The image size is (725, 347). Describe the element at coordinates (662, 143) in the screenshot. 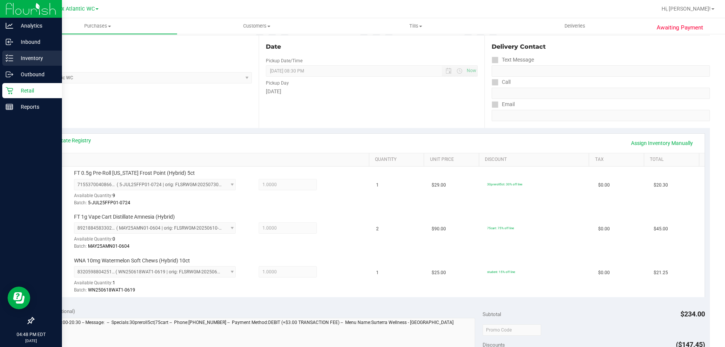

I see `a: Assign Inventory Manually` at that location.